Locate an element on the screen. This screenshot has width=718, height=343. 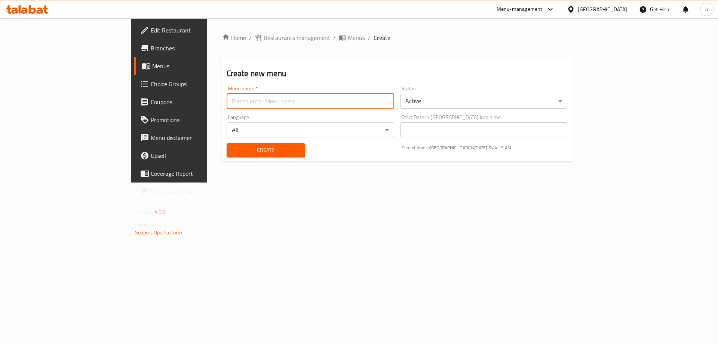
a: Coverage Report is located at coordinates (192, 174).